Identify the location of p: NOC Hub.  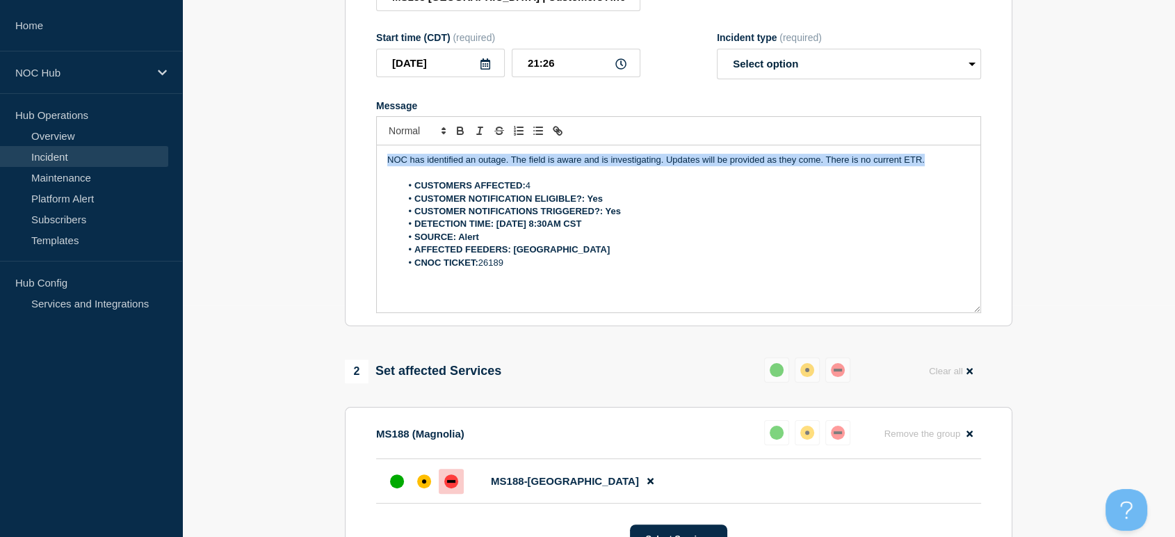
(82, 72).